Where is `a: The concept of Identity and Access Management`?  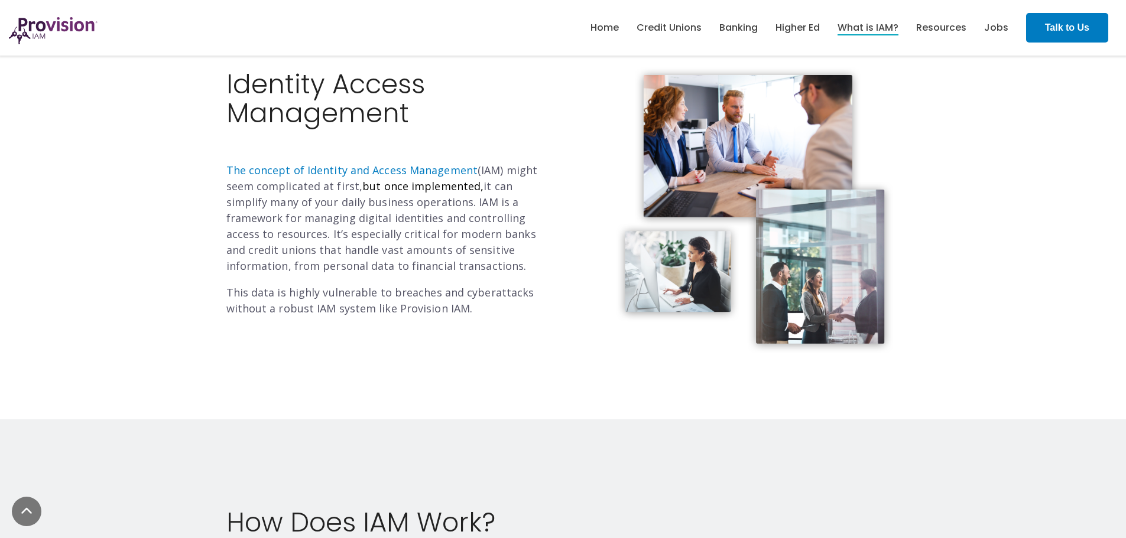 a: The concept of Identity and Access Management is located at coordinates (352, 170).